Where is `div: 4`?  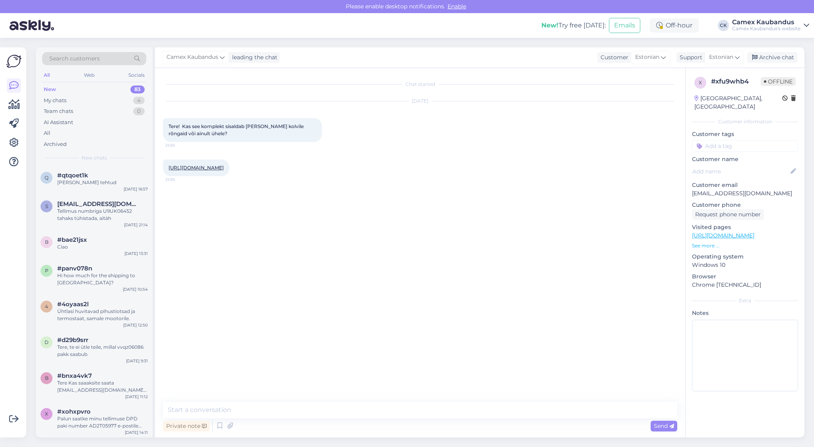
div: 4 is located at coordinates (139, 101).